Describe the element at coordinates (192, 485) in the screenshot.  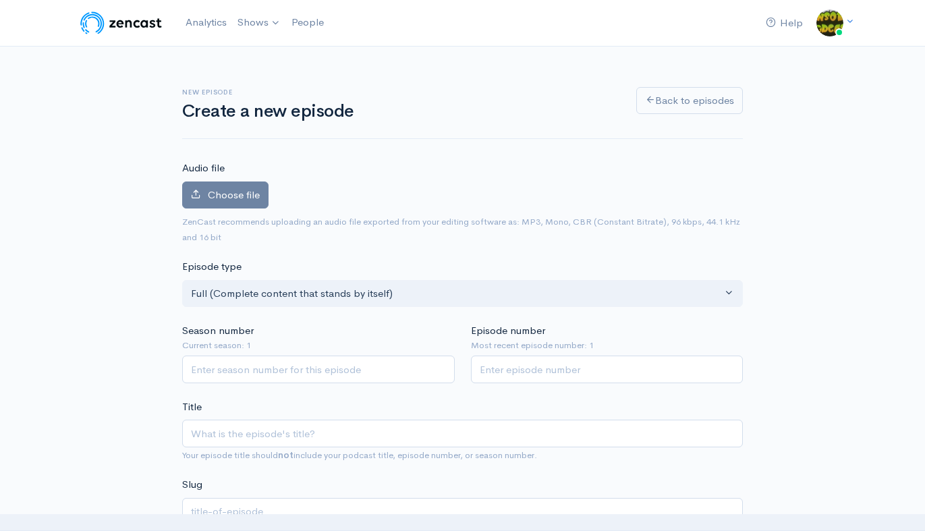
I see `label: Slug` at that location.